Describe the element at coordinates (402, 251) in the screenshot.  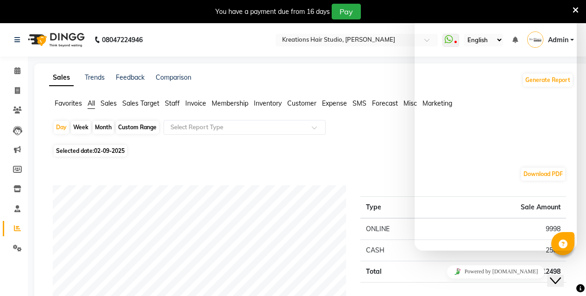
I see `td: CASH` at that location.